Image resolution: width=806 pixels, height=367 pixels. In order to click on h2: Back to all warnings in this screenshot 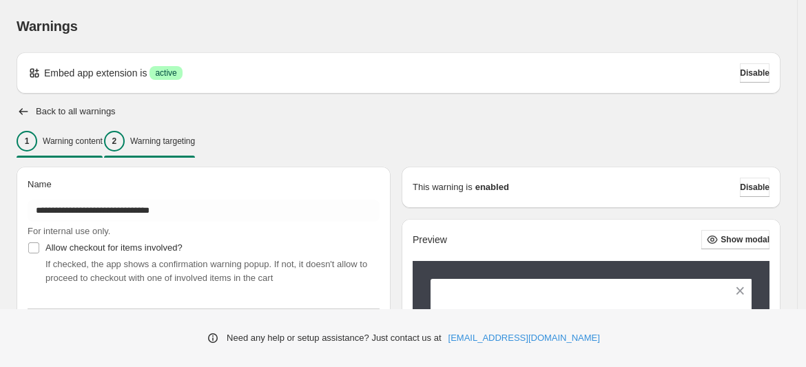, I will do `click(76, 112)`.